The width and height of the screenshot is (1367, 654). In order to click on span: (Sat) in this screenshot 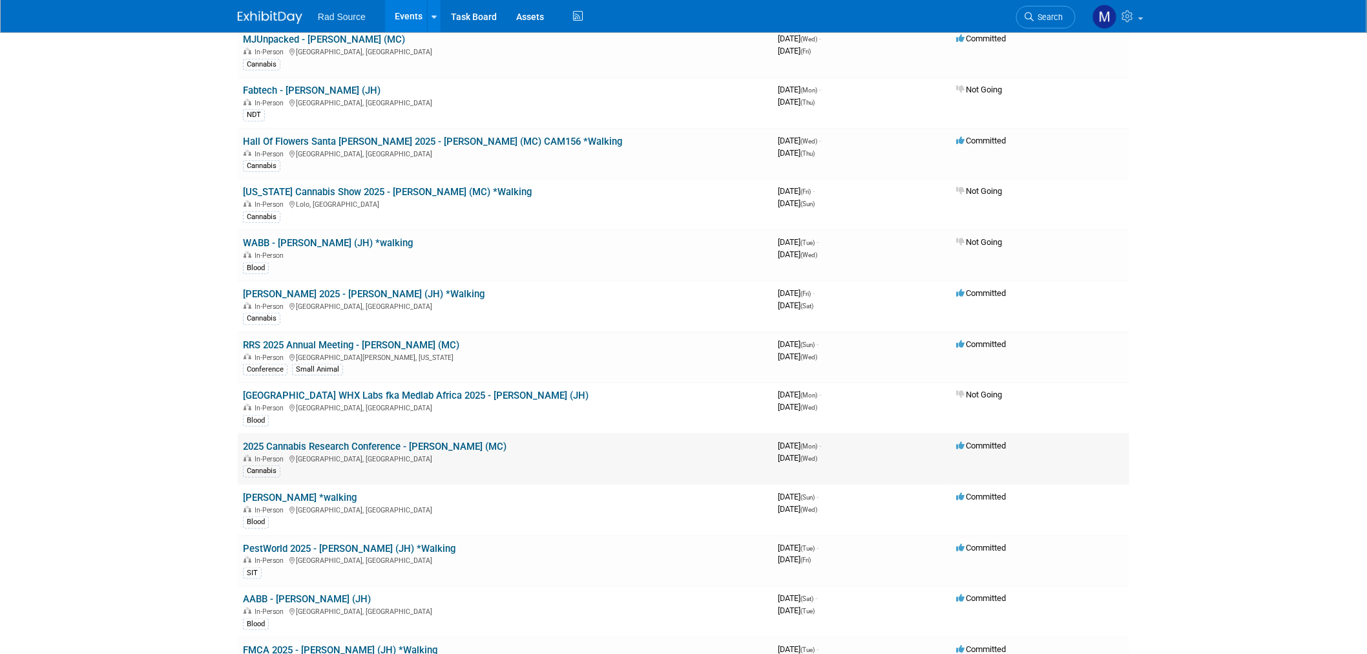, I will do `click(807, 598)`.